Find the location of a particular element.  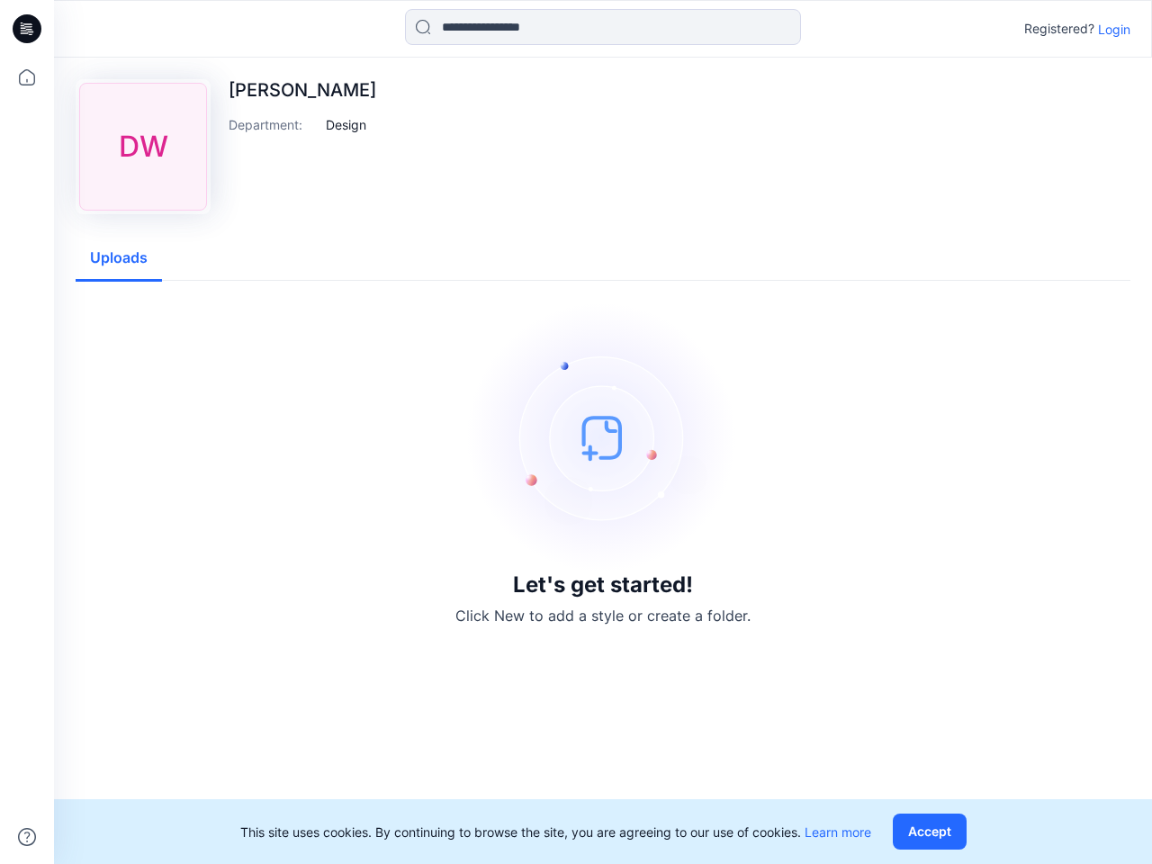

button: Uploads is located at coordinates (119, 258).